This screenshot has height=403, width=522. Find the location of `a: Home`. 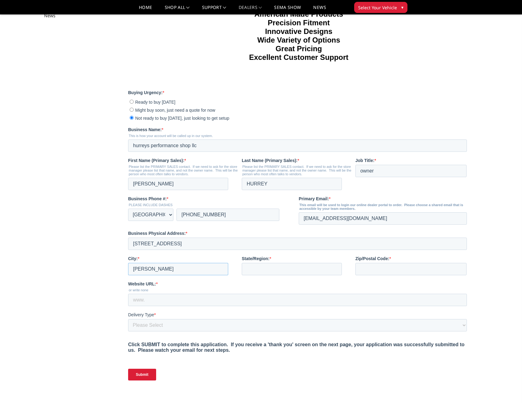

a: Home is located at coordinates (145, 10).